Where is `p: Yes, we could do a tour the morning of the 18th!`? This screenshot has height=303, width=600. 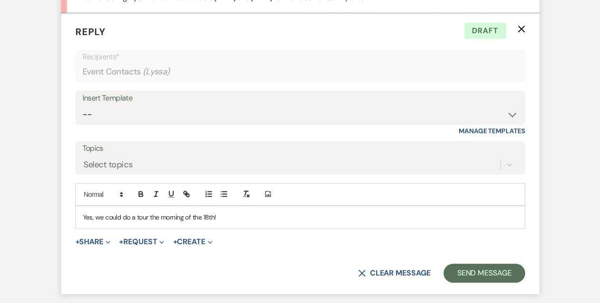
p: Yes, we could do a tour the morning of the 18th! is located at coordinates (300, 217).